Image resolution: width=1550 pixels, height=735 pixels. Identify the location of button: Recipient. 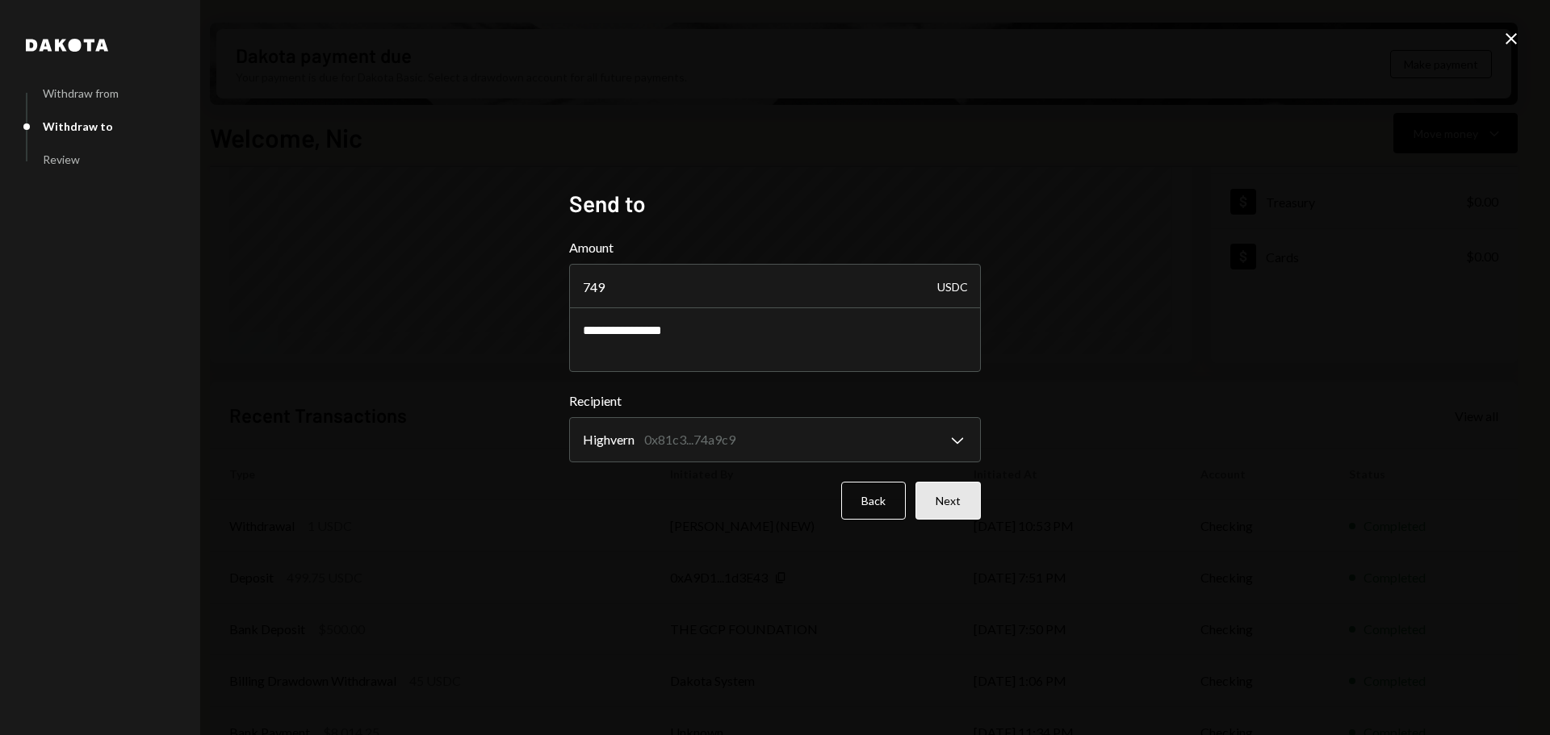
(775, 440).